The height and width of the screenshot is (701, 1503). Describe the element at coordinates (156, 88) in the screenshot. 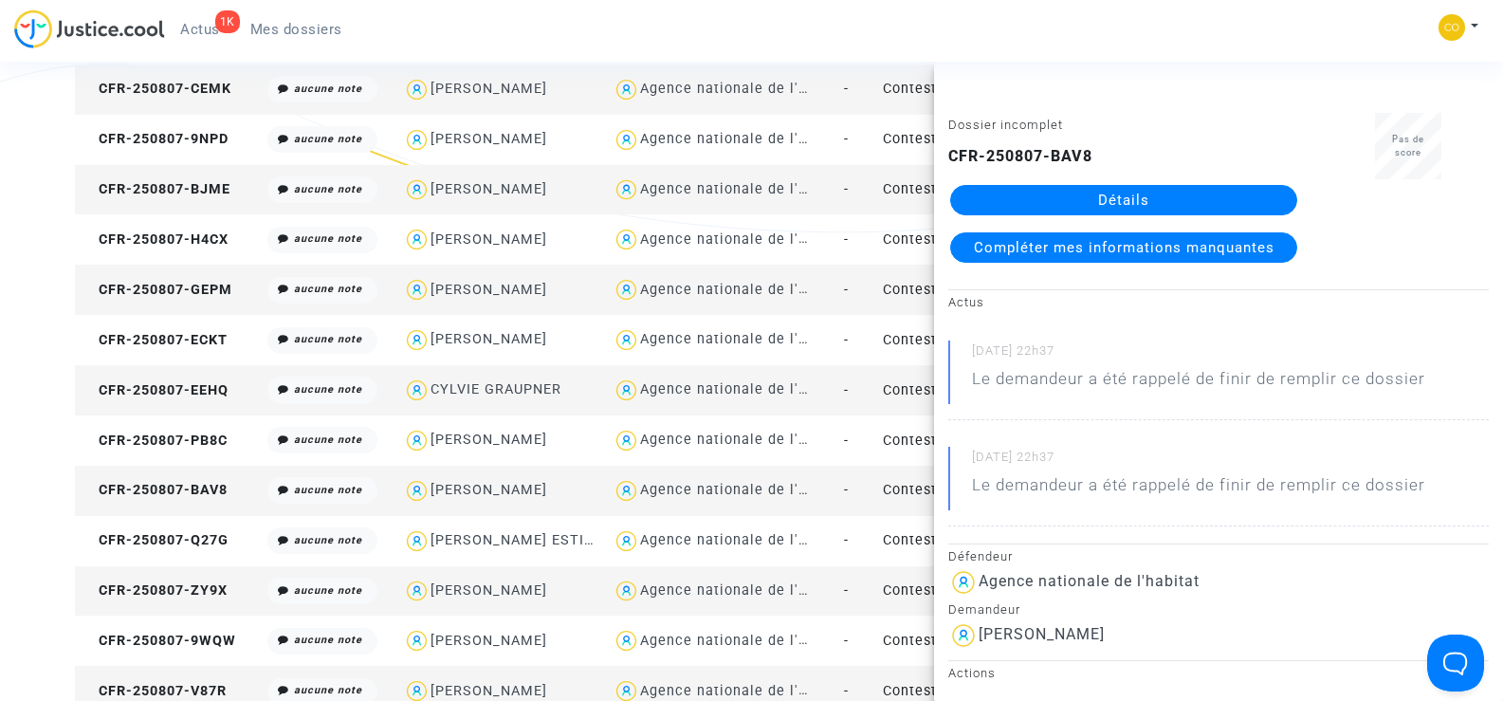

I see `span: CFR-250807-CEMK` at that location.